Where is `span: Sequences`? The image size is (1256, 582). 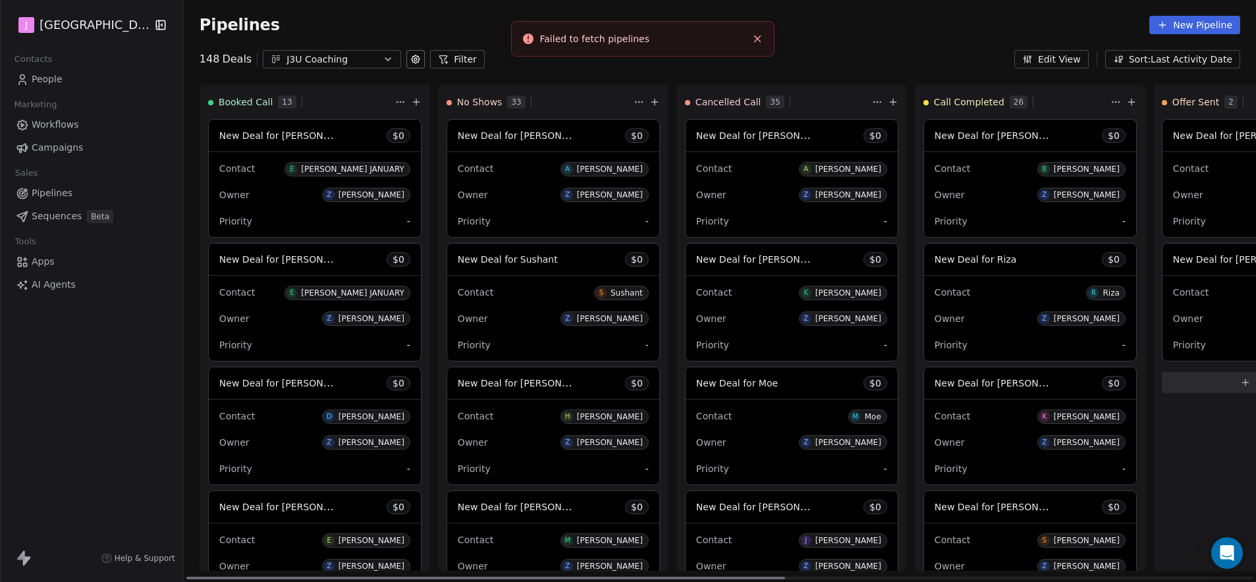 span: Sequences is located at coordinates (57, 216).